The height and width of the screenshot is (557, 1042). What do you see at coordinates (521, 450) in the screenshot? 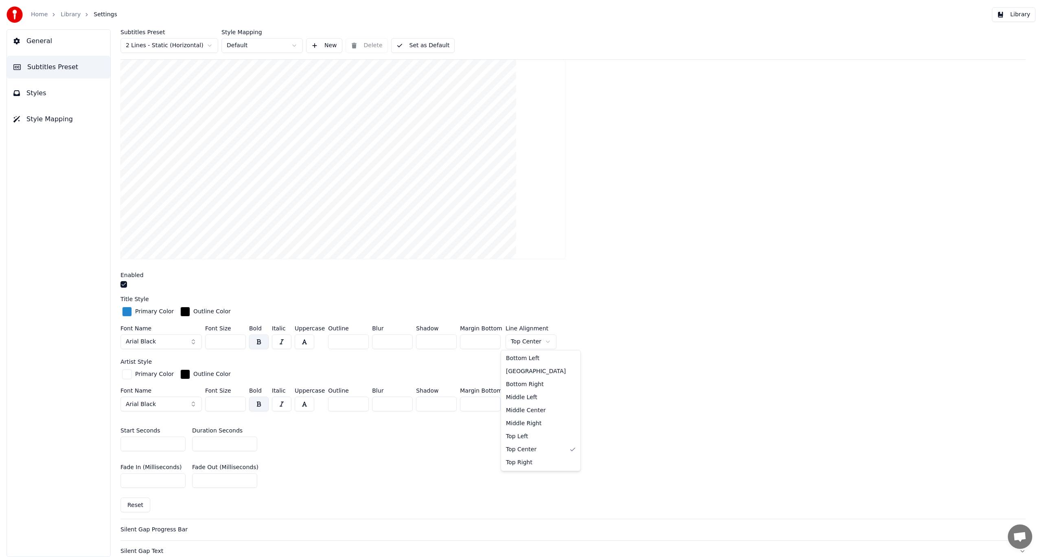
I see `span: Top Center` at bounding box center [521, 450].